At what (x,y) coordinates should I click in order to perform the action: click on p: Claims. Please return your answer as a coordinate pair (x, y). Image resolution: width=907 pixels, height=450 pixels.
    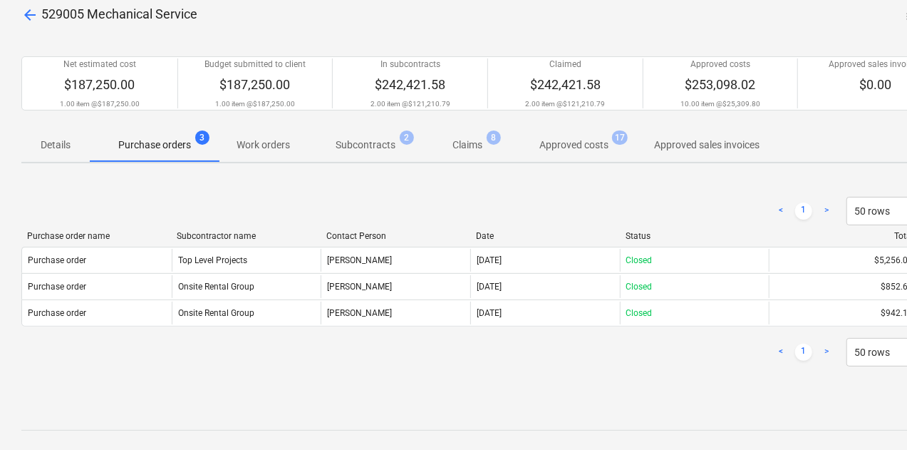
    Looking at the image, I should click on (467, 145).